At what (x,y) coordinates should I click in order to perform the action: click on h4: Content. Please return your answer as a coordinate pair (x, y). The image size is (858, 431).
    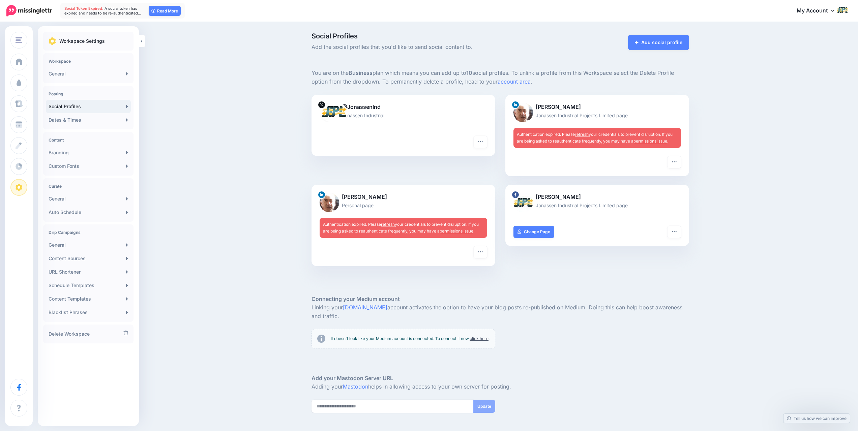
    Looking at the image, I should click on (88, 140).